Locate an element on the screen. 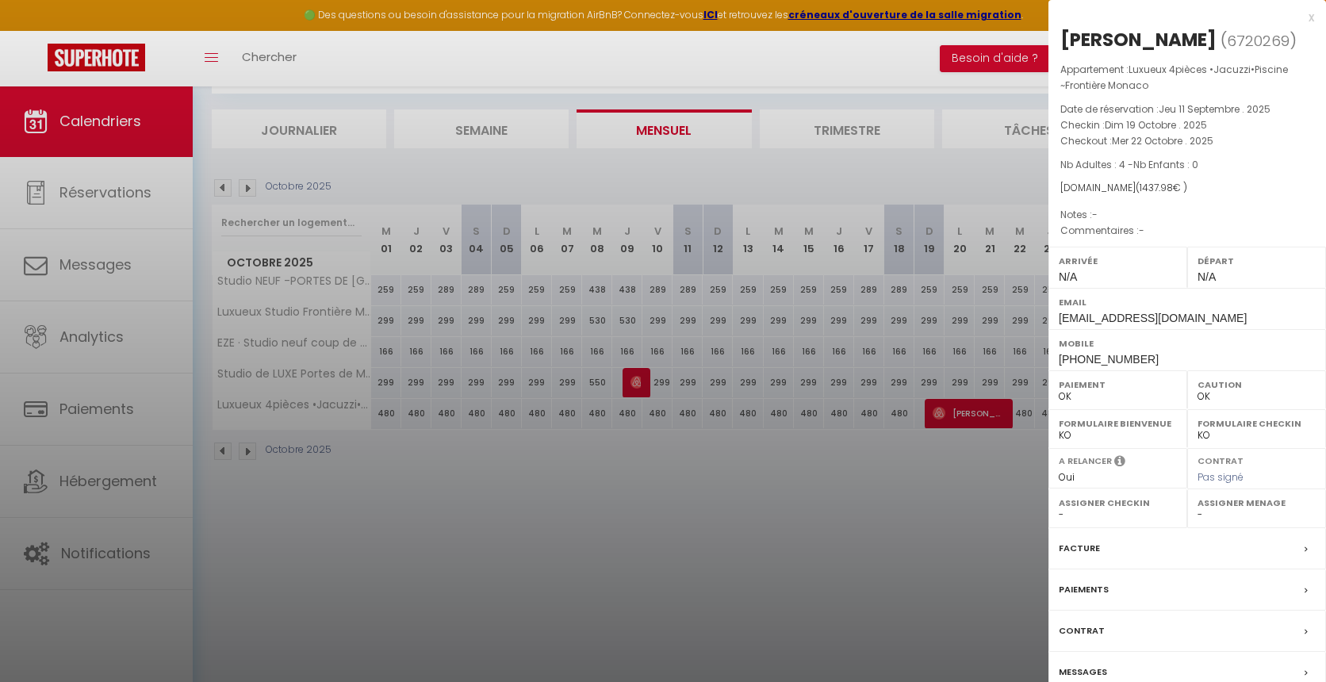 This screenshot has width=1326, height=682. label: Facture is located at coordinates (1079, 548).